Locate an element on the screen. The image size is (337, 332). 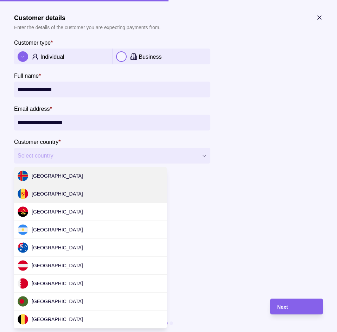
img: ar is located at coordinates (23, 230).